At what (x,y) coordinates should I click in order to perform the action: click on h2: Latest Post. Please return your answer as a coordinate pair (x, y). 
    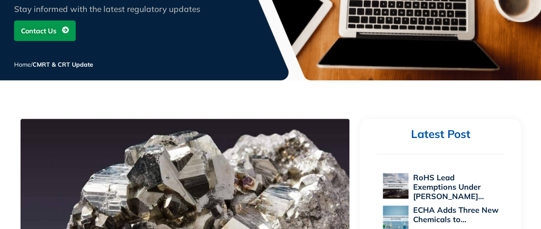
    Looking at the image, I should click on (441, 134).